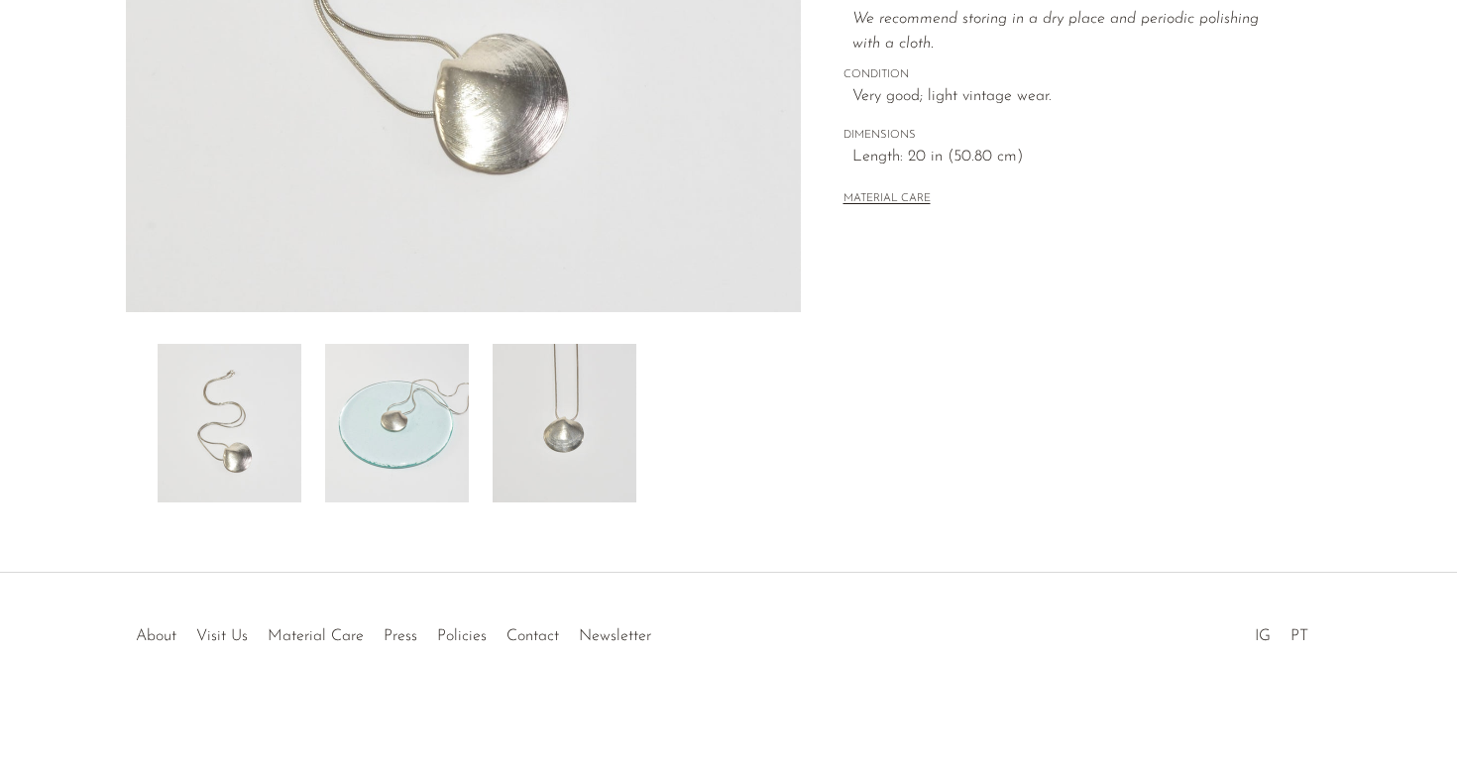 This screenshot has height=768, width=1457. What do you see at coordinates (1262, 636) in the screenshot?
I see `a: IG` at bounding box center [1262, 636].